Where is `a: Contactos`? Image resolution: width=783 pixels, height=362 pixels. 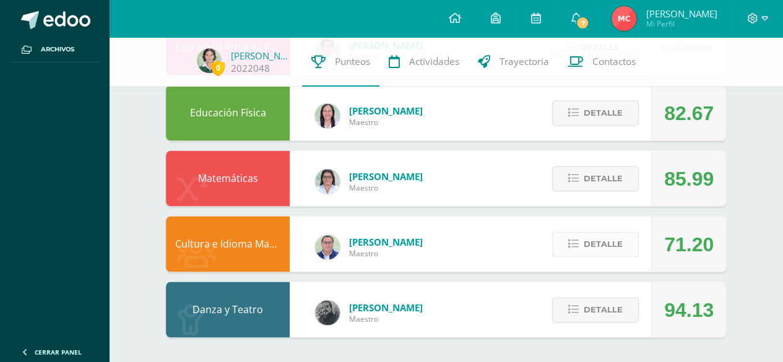
a: Contactos is located at coordinates (601, 62).